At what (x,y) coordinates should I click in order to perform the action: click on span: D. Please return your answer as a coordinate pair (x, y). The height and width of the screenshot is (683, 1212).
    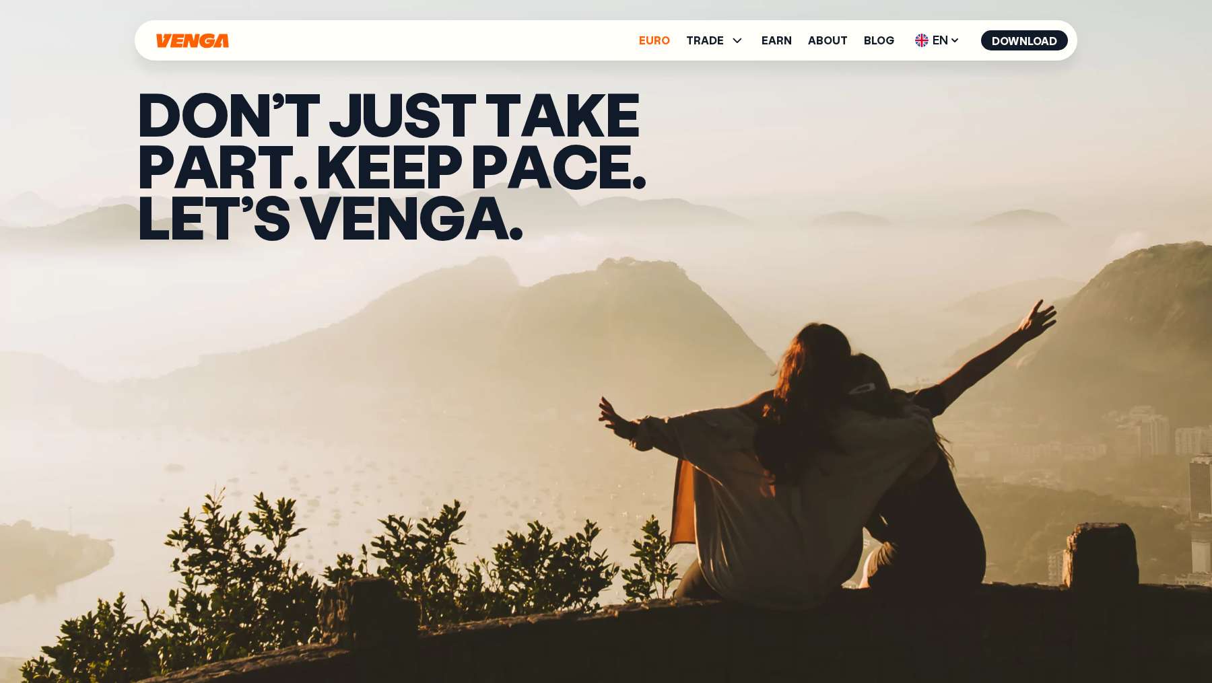
    Looking at the image, I should click on (159, 113).